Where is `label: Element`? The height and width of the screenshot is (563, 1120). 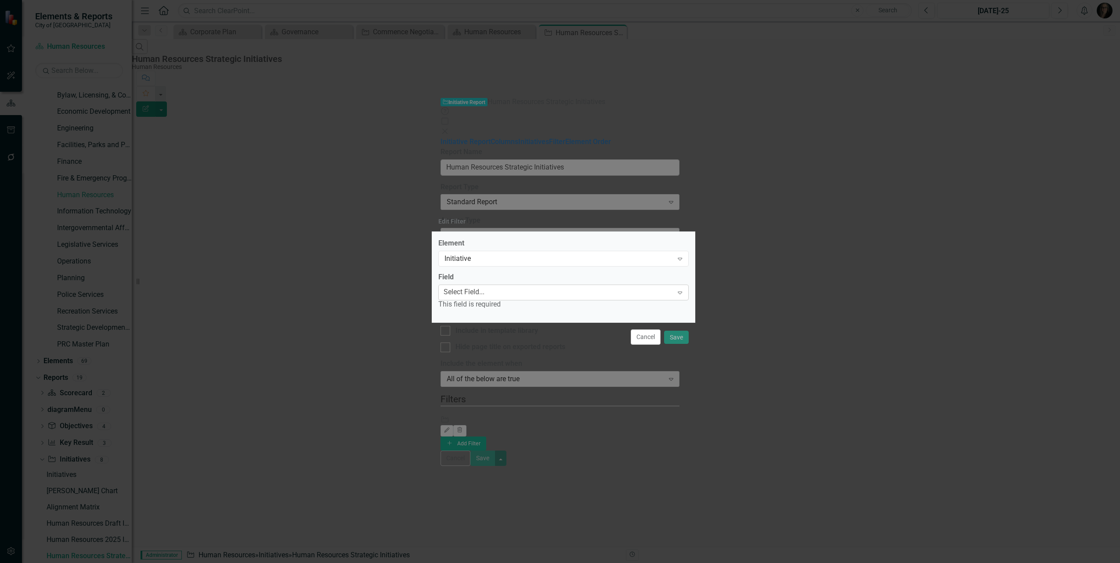
label: Element is located at coordinates (564, 243).